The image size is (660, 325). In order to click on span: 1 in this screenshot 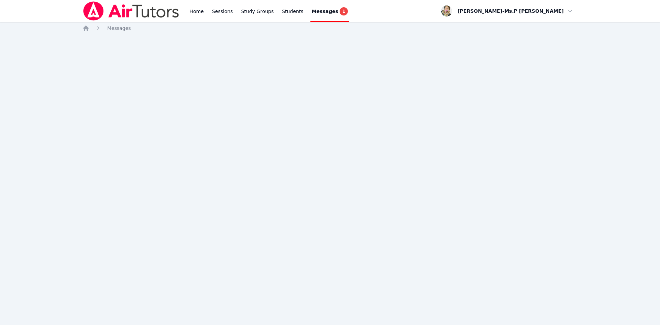, I will do `click(344, 11)`.